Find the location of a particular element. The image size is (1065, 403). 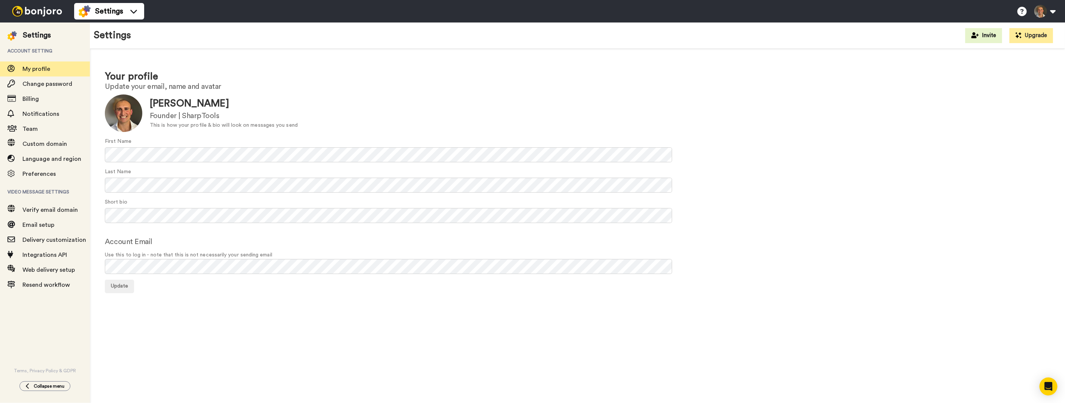

span: Notifications is located at coordinates (41, 114).